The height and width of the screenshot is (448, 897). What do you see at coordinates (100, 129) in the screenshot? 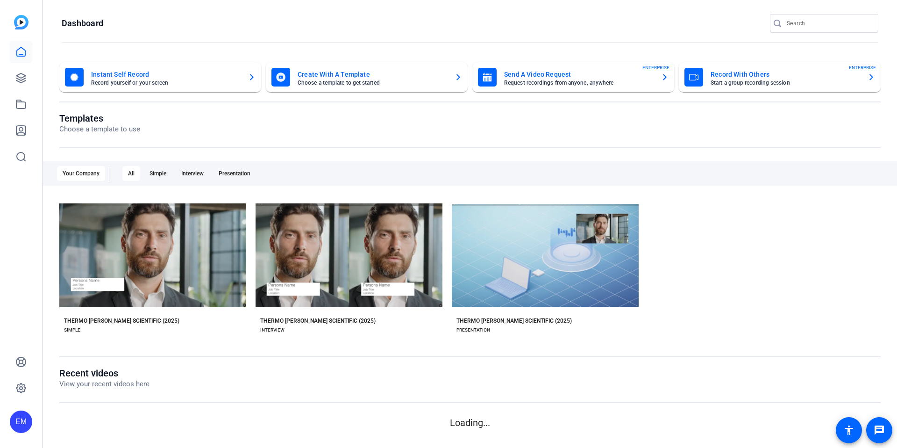
I see `p: Choose a template to use` at bounding box center [100, 129].